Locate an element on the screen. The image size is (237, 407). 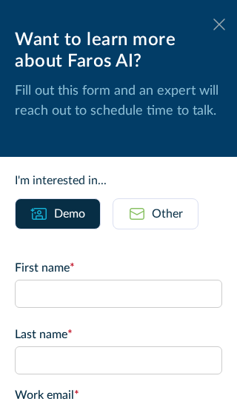
label: Last name is located at coordinates (118, 334).